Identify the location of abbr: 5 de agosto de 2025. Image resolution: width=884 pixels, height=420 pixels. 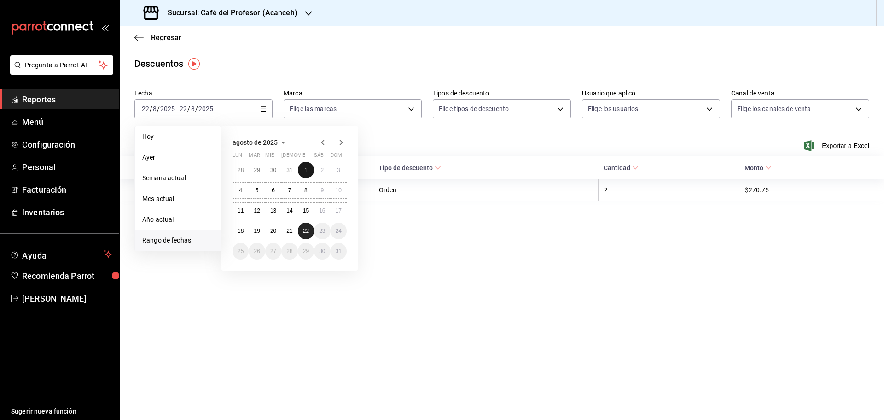
(257, 190).